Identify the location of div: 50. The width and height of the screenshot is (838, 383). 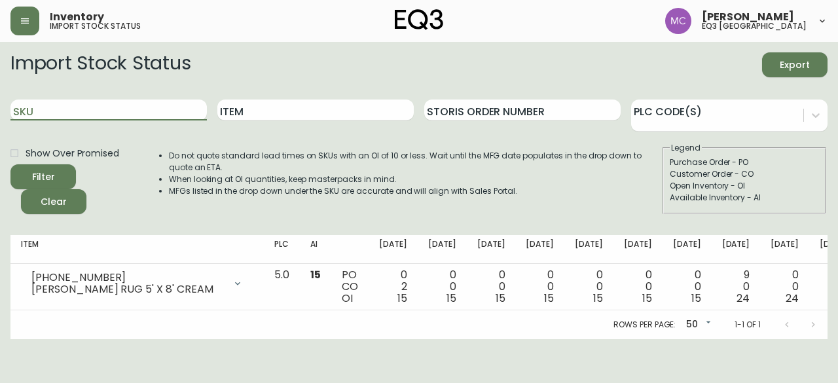
(697, 325).